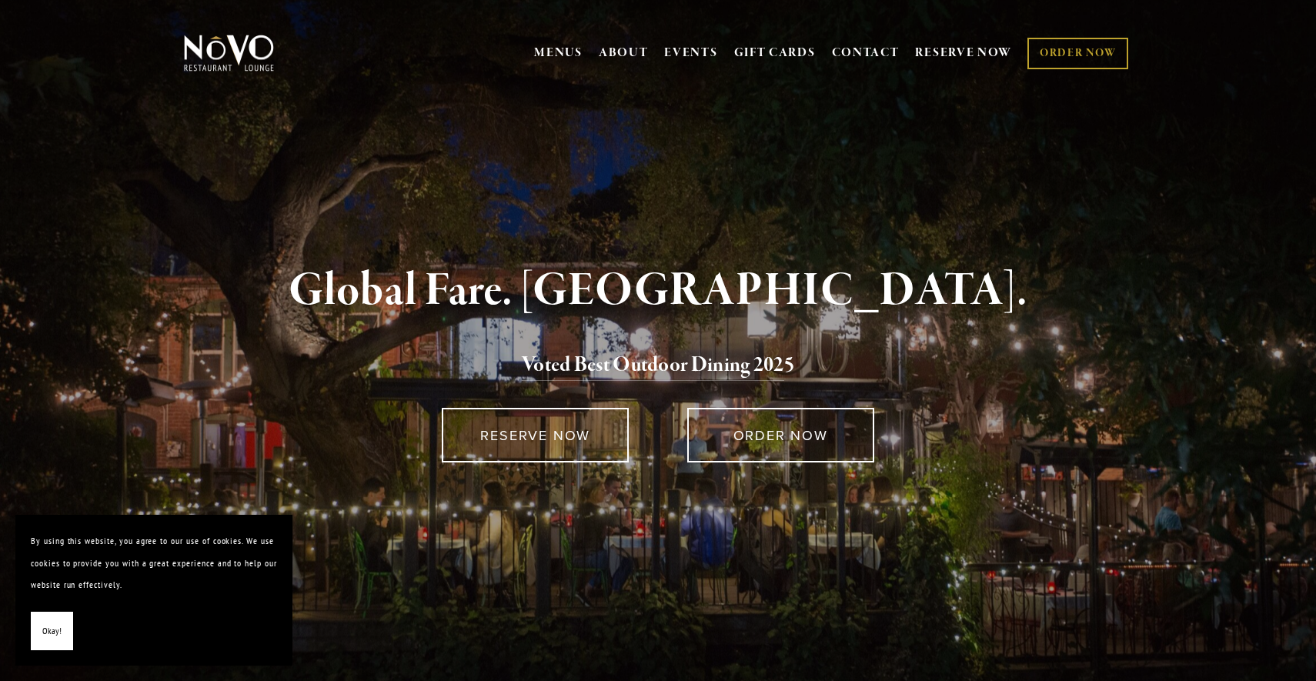  Describe the element at coordinates (52, 631) in the screenshot. I see `button: Okay!` at that location.